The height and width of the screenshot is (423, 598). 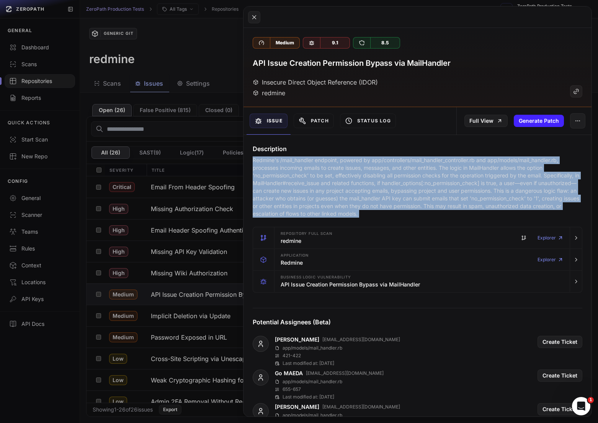 I want to click on p: 421 - 422, so click(x=292, y=356).